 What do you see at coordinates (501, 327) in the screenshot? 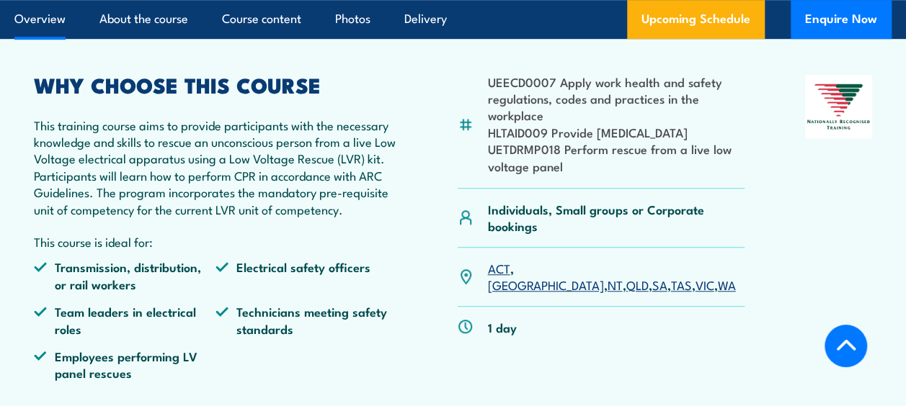
I see `p: 1 day` at bounding box center [501, 327].